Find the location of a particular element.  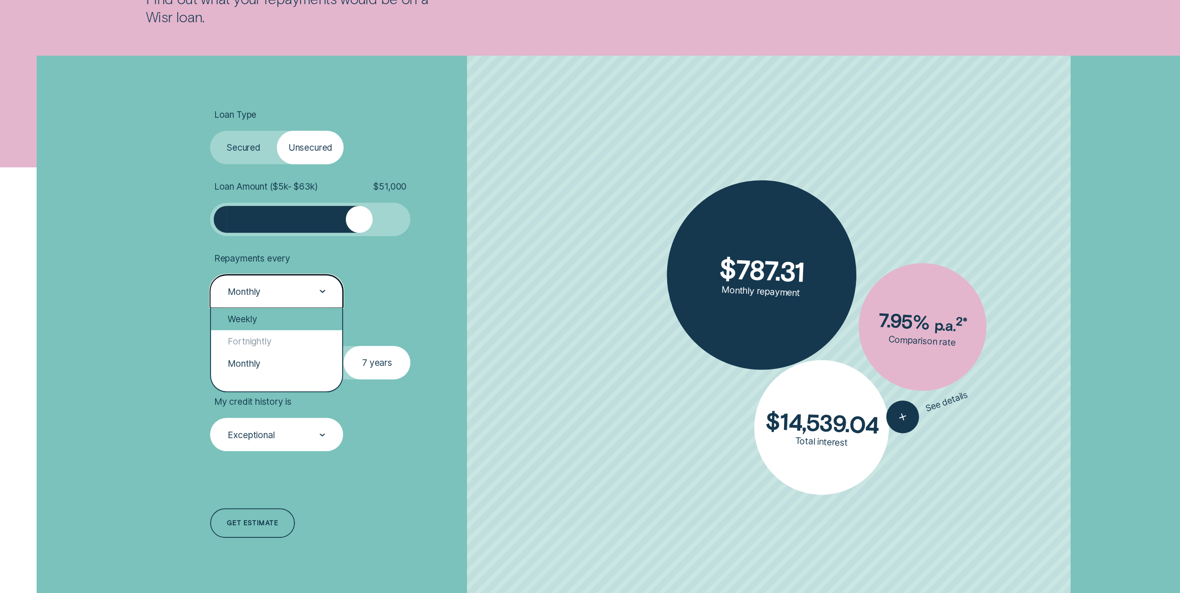

label: 7 years is located at coordinates (377, 363).